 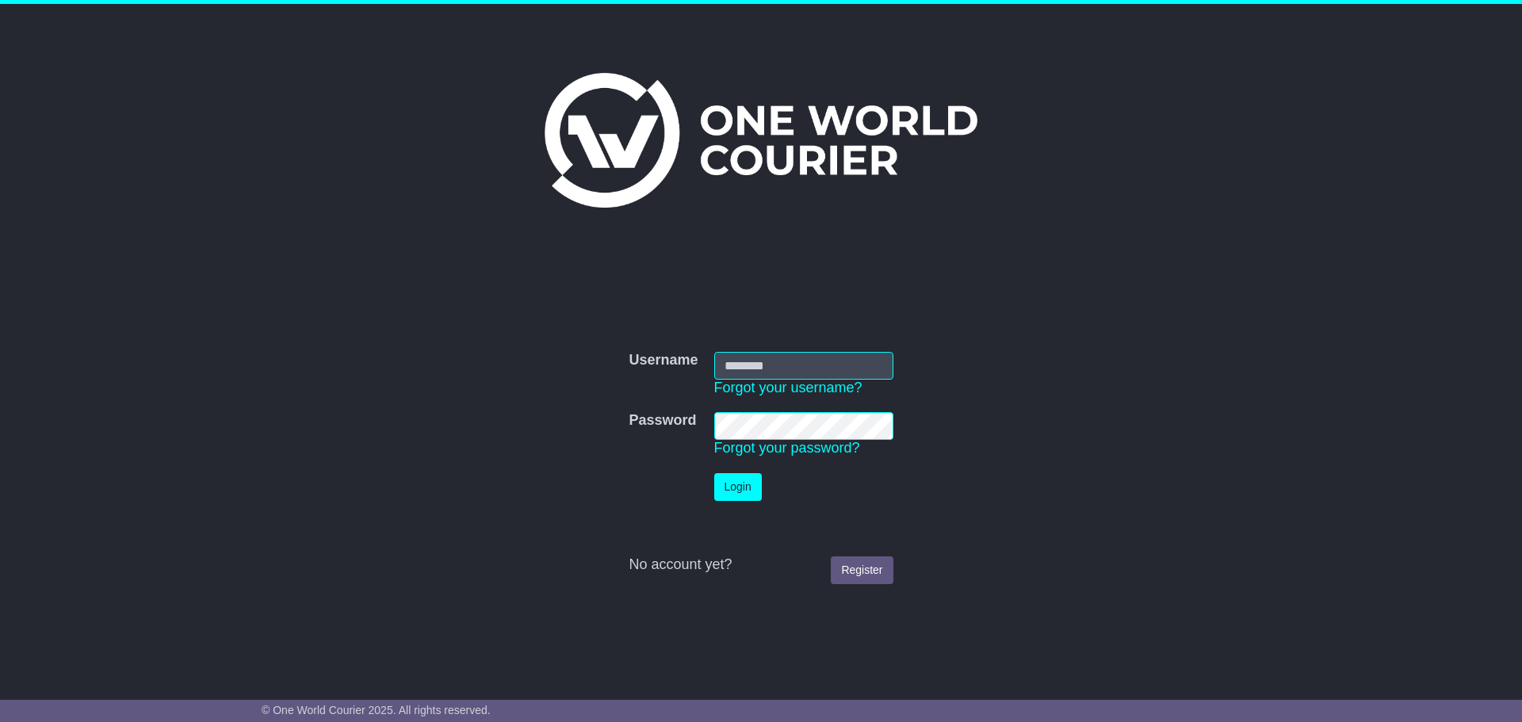 I want to click on a: Forgot your username?, so click(x=788, y=388).